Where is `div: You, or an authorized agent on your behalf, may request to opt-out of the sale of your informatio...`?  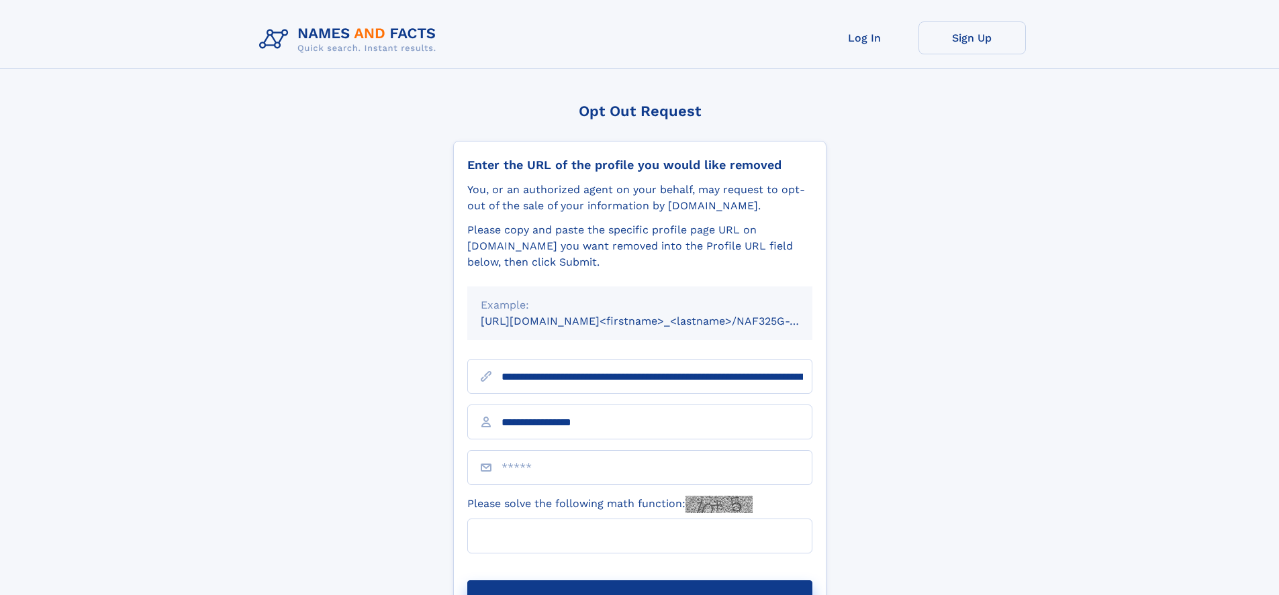 div: You, or an authorized agent on your behalf, may request to opt-out of the sale of your informatio... is located at coordinates (640, 198).